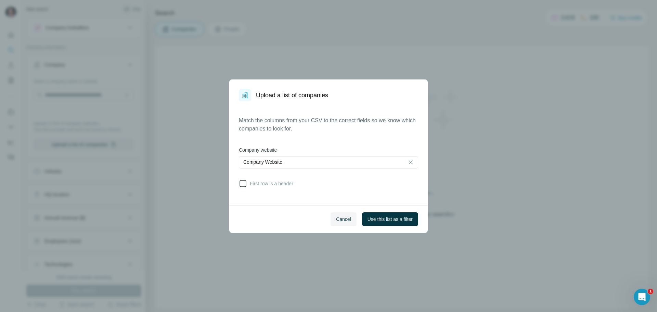 This screenshot has width=657, height=312. I want to click on h1: Upload a list of companies, so click(292, 95).